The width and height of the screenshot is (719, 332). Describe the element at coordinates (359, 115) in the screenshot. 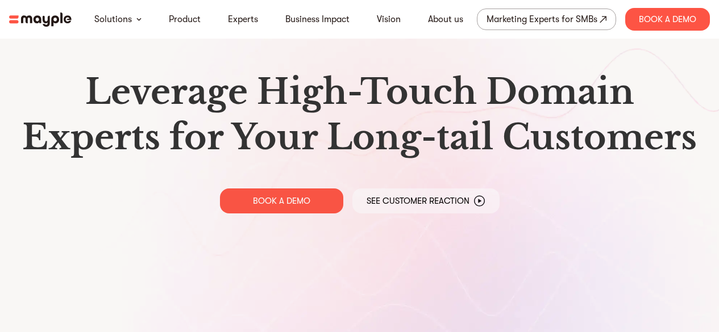

I see `h1: Leverage High-Touch Domain Experts for Your Long-tail Customers` at that location.